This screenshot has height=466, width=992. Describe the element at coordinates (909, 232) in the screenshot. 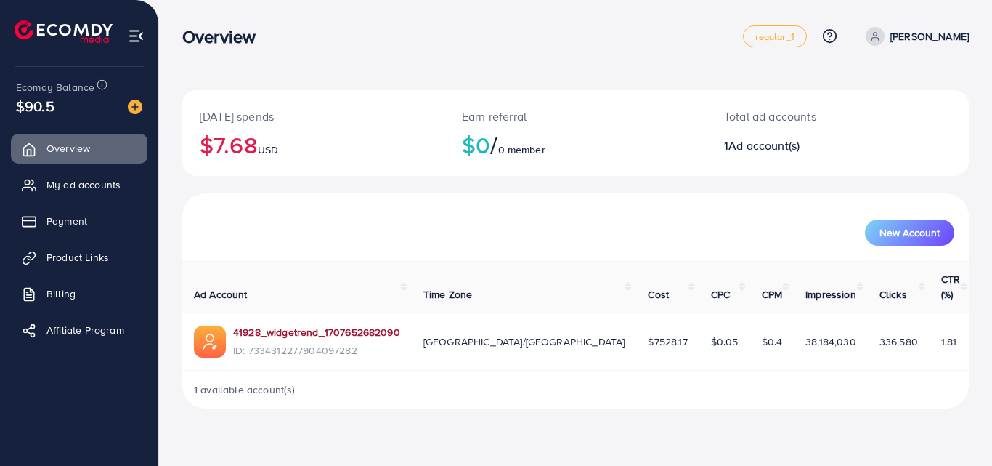

I see `span: New Account` at that location.